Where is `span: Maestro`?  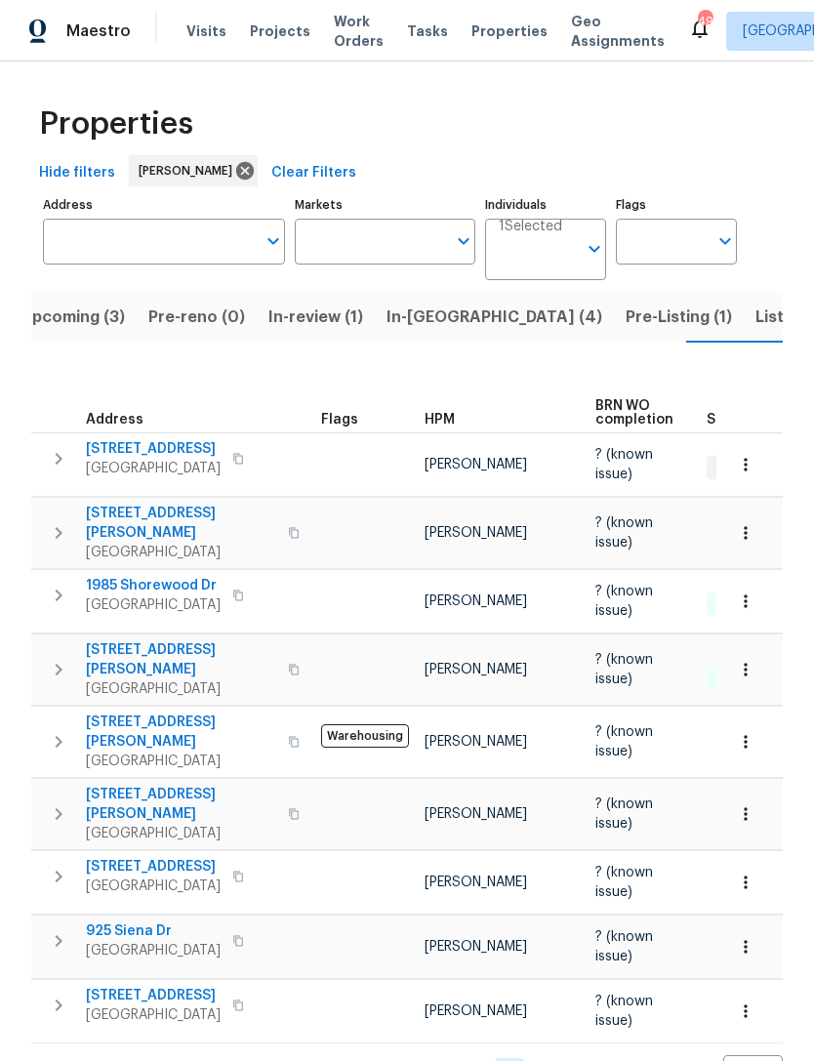
span: Maestro is located at coordinates (99, 31).